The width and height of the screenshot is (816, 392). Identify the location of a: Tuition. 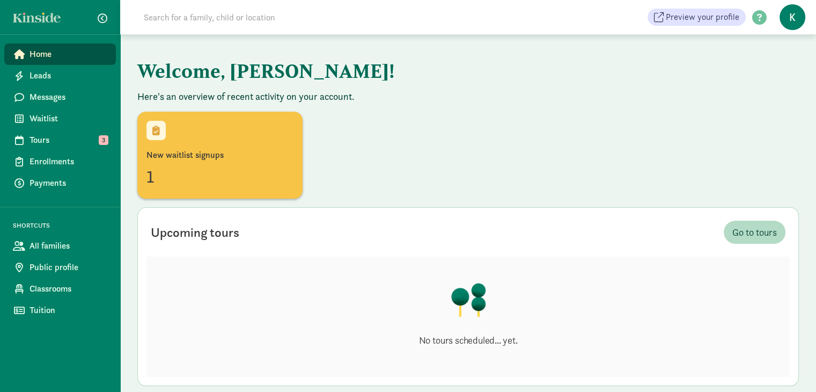
(60, 310).